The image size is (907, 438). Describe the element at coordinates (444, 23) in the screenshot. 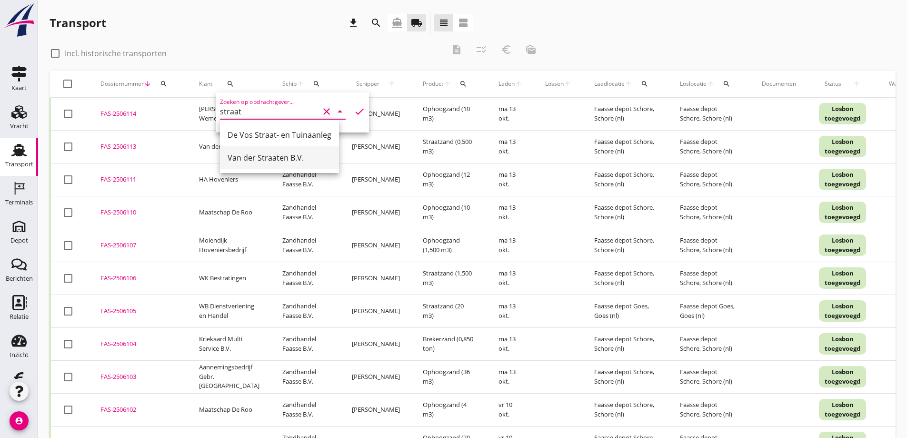

I see `i: view_headline` at that location.